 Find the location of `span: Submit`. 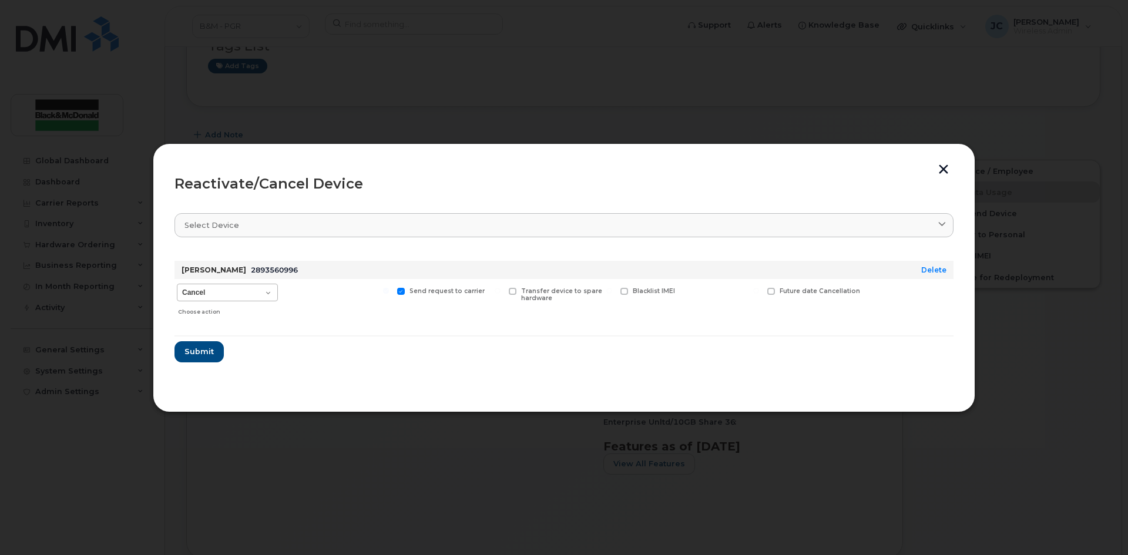

span: Submit is located at coordinates (199, 351).